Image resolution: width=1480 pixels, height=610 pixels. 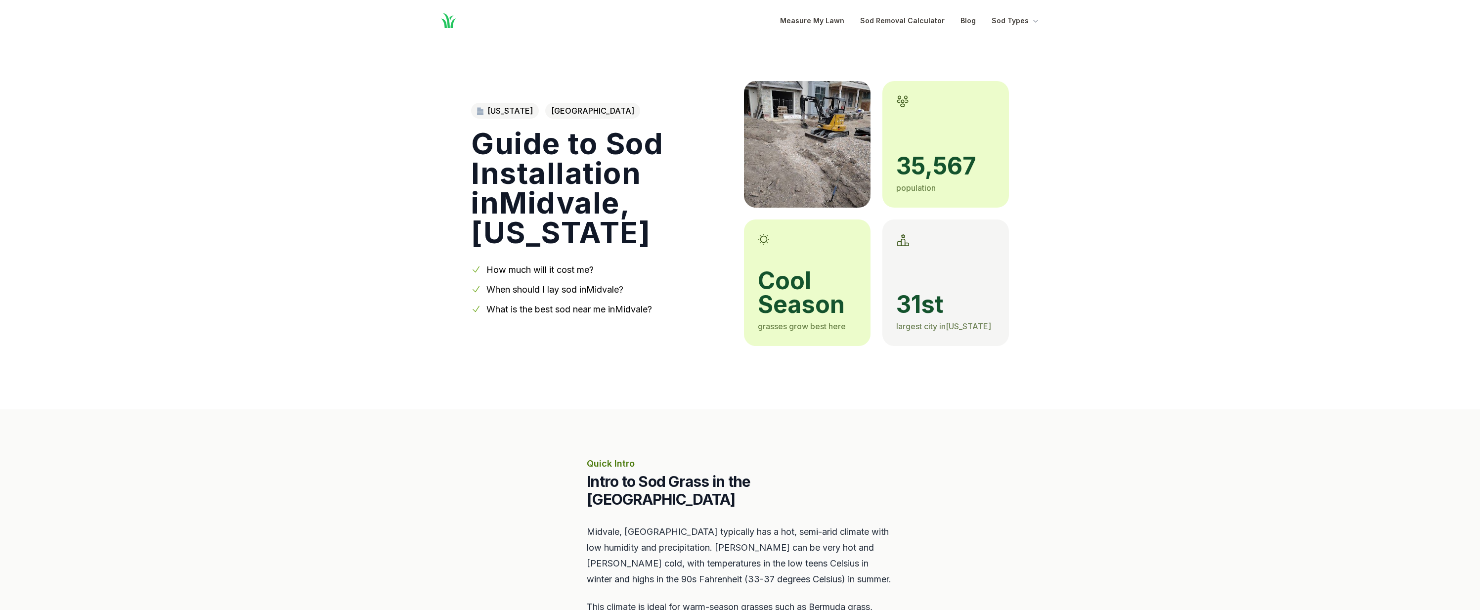 What do you see at coordinates (555, 289) in the screenshot?
I see `a: When should I lay sod inMidvale?` at bounding box center [555, 289].